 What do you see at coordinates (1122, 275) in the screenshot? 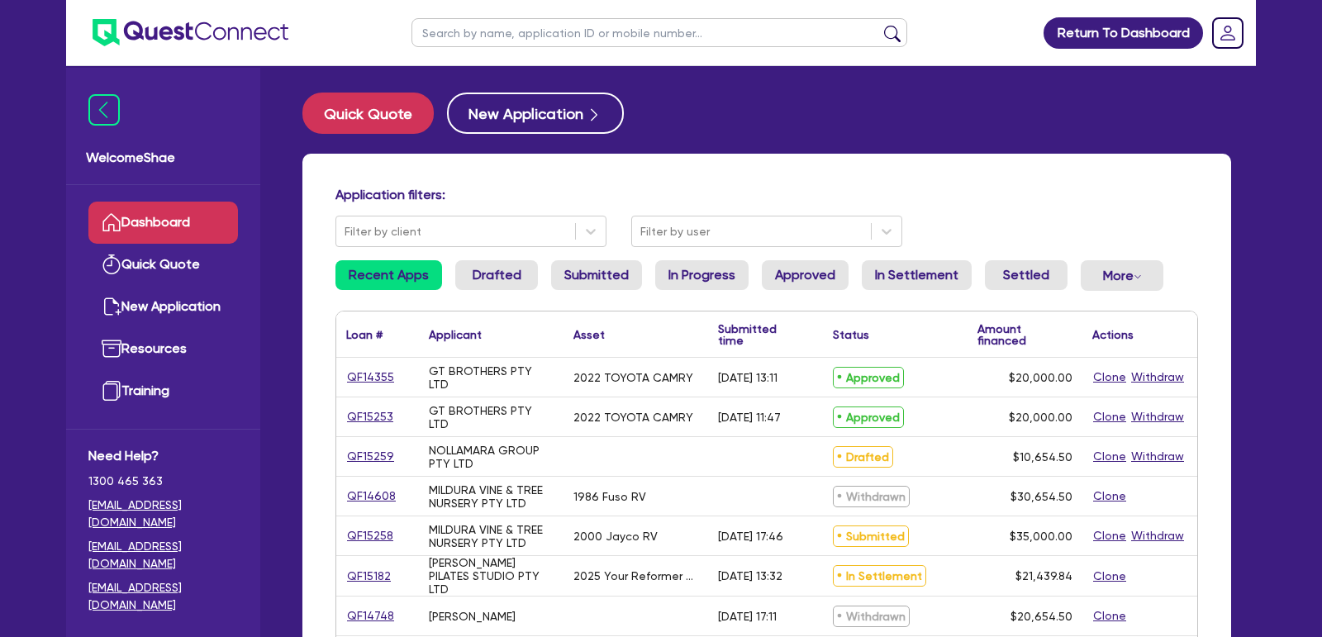
I see `button: Dropdown toggle` at bounding box center [1122, 275].